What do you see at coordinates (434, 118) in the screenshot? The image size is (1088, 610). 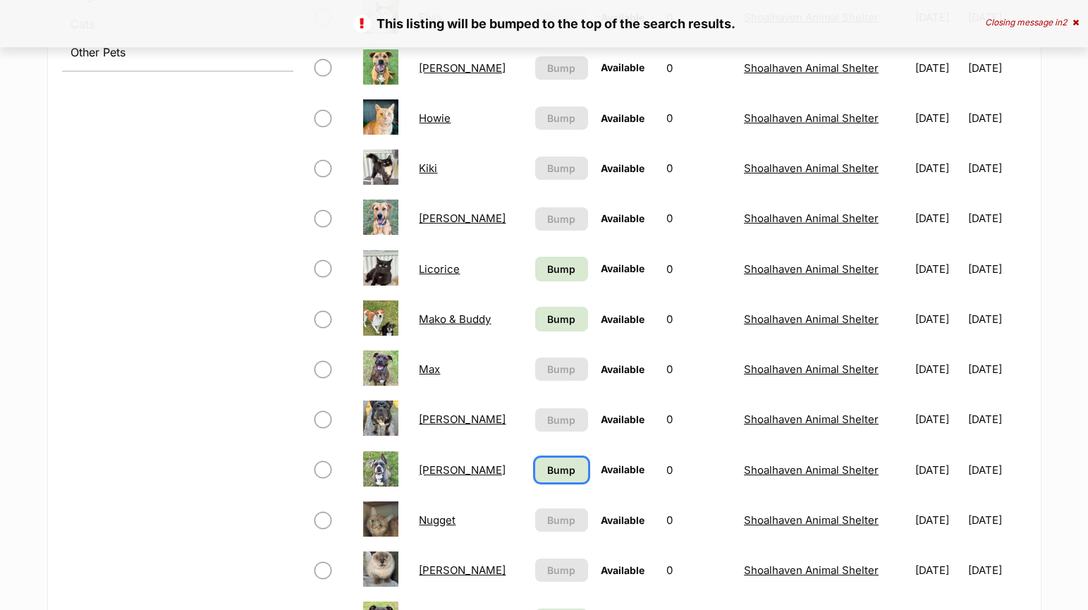 I see `a: Howie` at bounding box center [434, 118].